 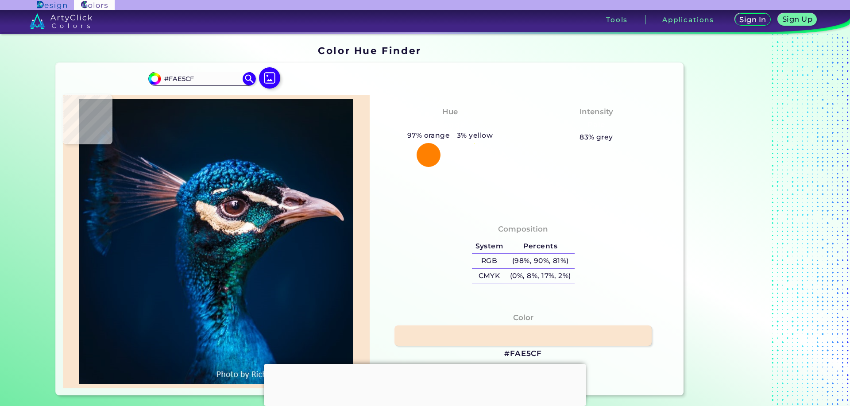 What do you see at coordinates (489, 261) in the screenshot?
I see `h5: RGB` at bounding box center [489, 261].